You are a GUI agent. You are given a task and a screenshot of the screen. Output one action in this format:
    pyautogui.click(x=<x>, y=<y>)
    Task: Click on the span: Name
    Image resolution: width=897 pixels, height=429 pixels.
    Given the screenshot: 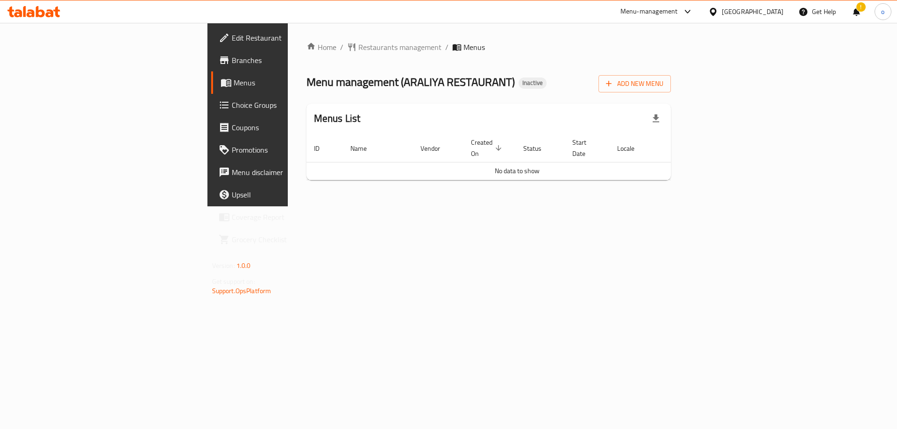 What is the action you would take?
    pyautogui.click(x=364, y=149)
    